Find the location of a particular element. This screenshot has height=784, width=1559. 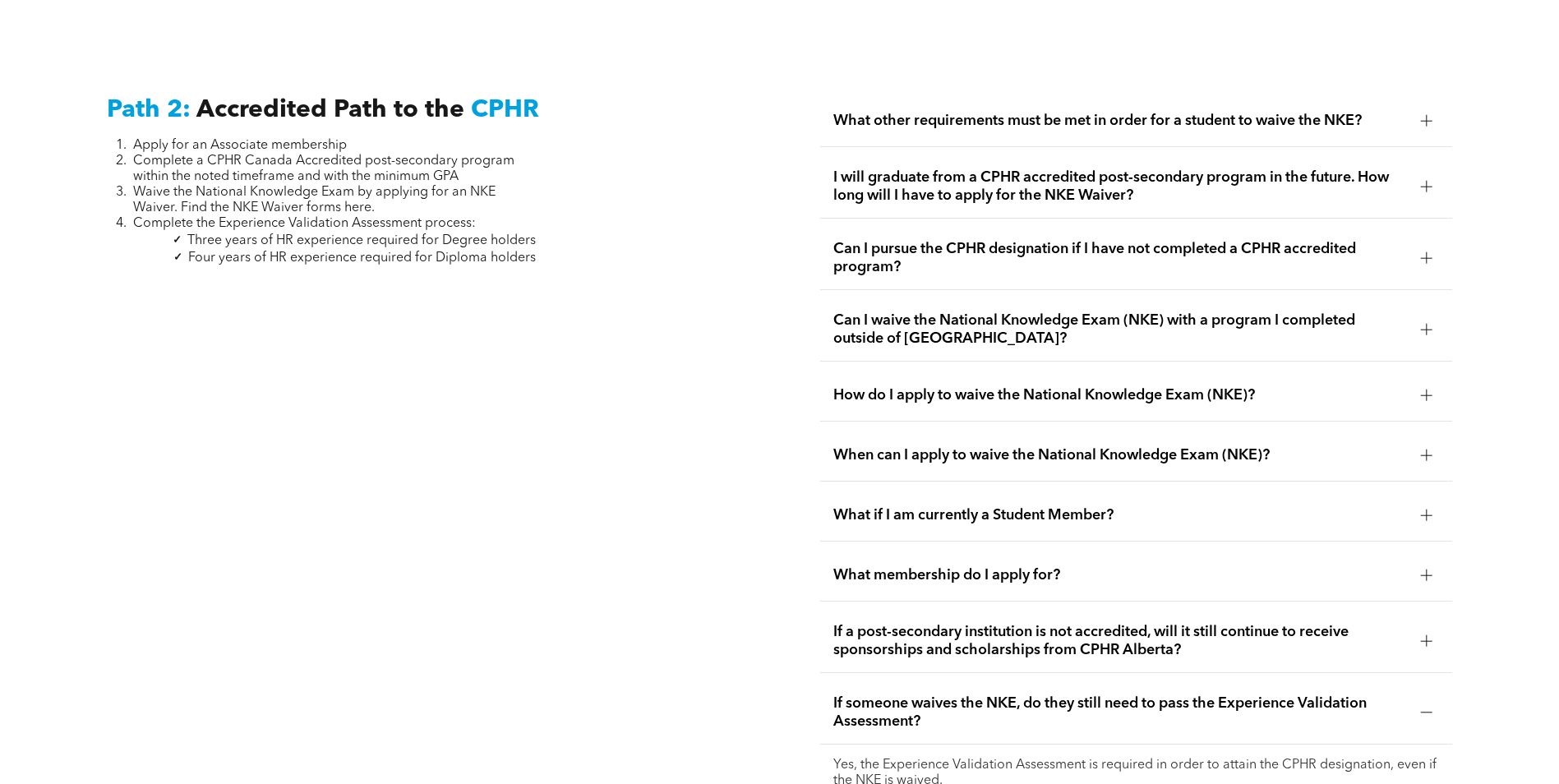

span: If a post-secondary institution is not accredited, will it still continue to receive sponsorships... is located at coordinates (1120, 641).